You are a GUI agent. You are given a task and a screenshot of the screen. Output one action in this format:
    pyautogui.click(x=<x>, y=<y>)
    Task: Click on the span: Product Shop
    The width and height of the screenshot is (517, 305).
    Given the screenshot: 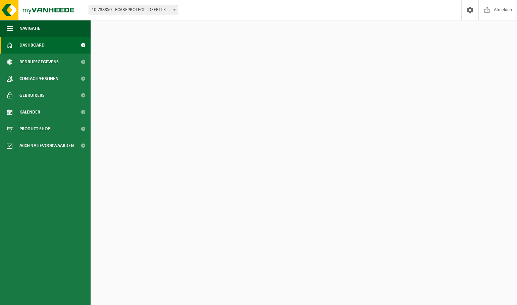 What is the action you would take?
    pyautogui.click(x=35, y=129)
    